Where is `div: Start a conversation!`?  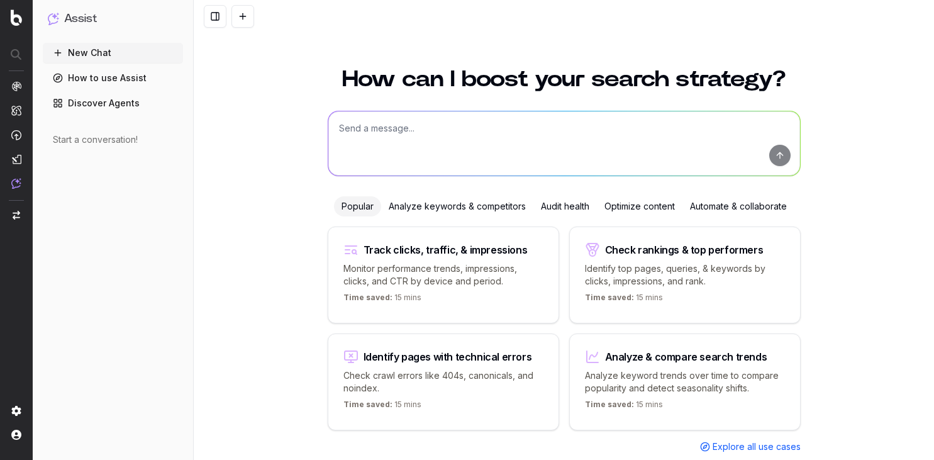 div: Start a conversation! is located at coordinates (113, 140).